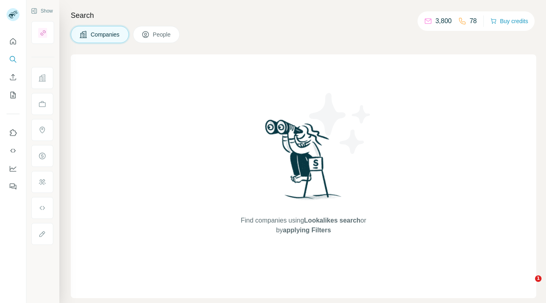 The height and width of the screenshot is (303, 546). I want to click on span: Lookalikes search, so click(332, 220).